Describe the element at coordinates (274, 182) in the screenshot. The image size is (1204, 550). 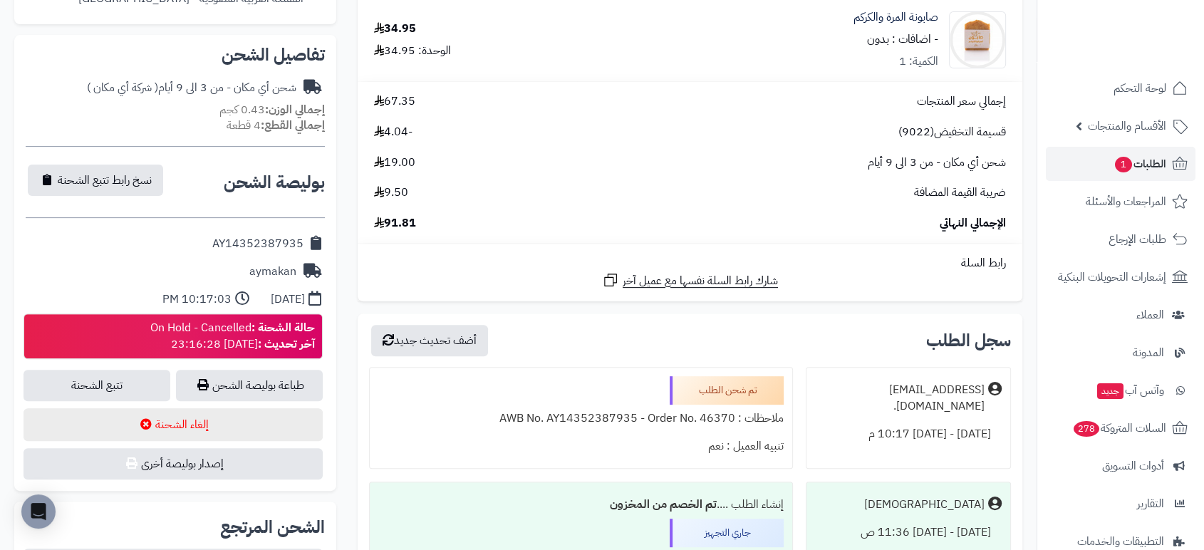
I see `h2: بوليصة الشحن` at that location.